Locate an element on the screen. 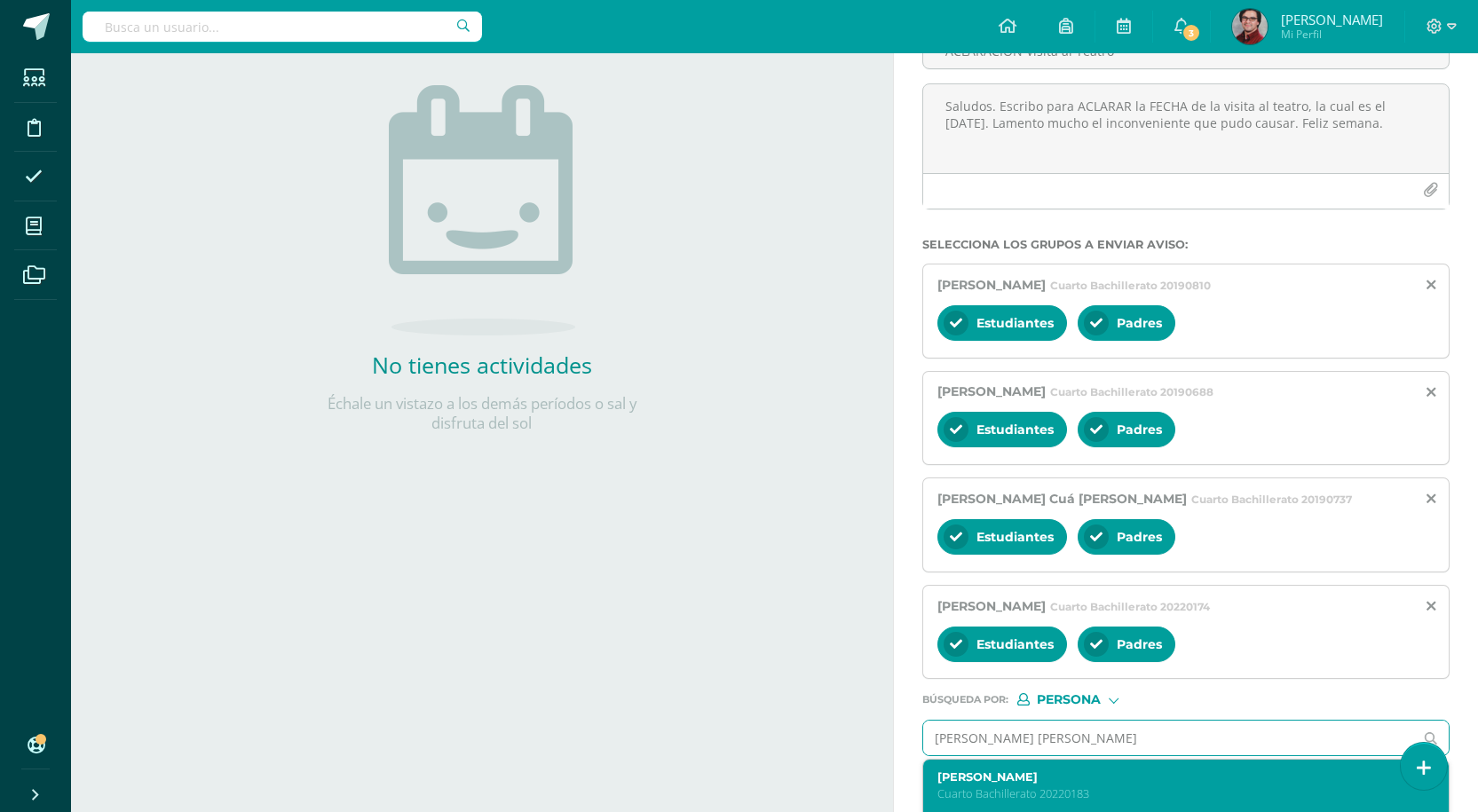 The image size is (1478, 812). img: c9a93b4e3ae5c871dba39c2d8a78a895.png is located at coordinates (1250, 27).